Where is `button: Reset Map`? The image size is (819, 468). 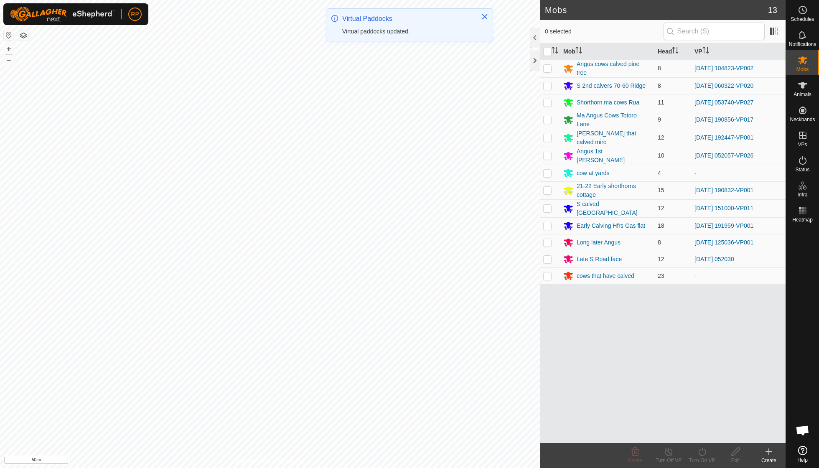 button: Reset Map is located at coordinates (9, 35).